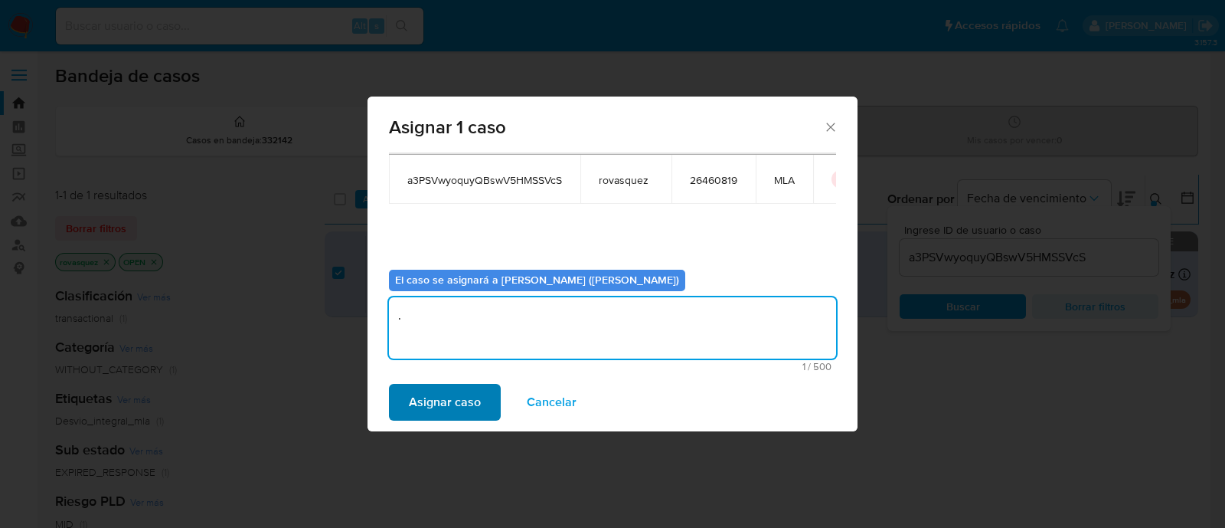 The width and height of the screenshot is (1225, 528). What do you see at coordinates (613, 263) in the screenshot?
I see `div: assign-modal` at bounding box center [613, 263].